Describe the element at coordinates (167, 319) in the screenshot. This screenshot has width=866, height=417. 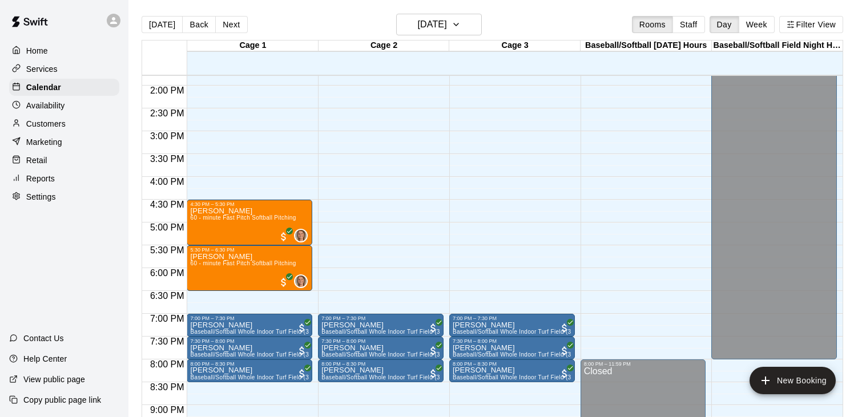
I see `span: 7:00 PM` at that location.